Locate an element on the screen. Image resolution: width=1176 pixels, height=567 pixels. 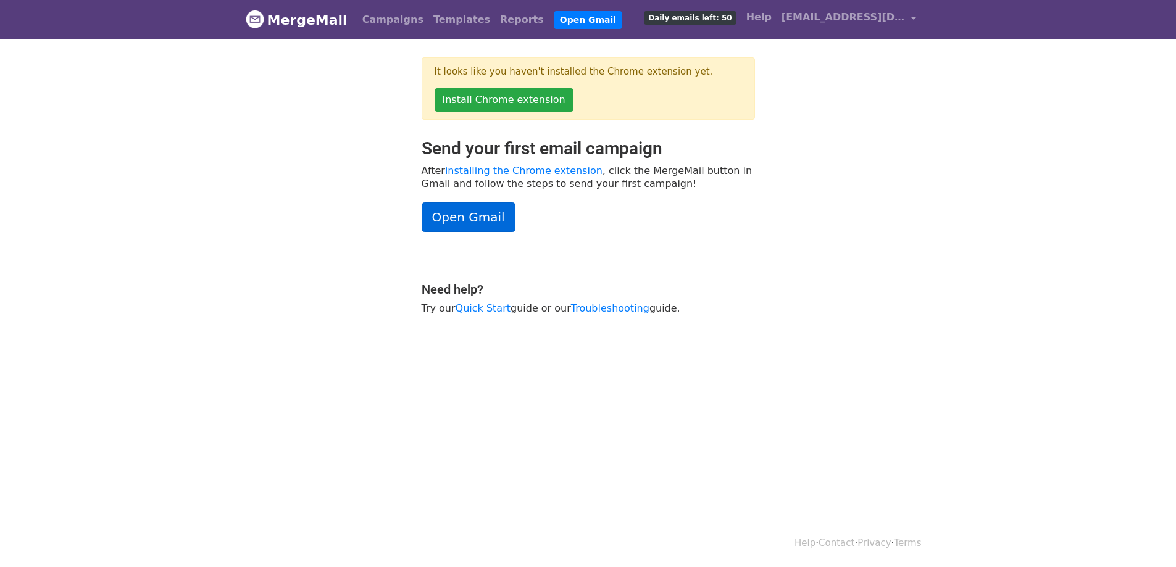
a: Privacy is located at coordinates (874, 543).